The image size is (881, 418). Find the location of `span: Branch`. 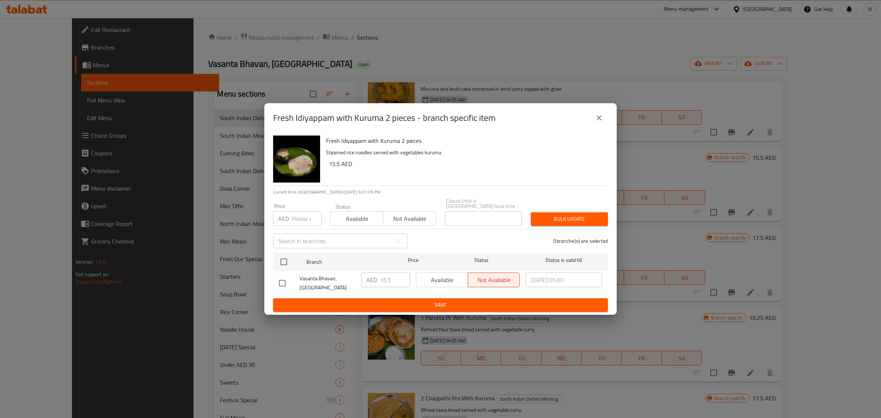

span: Branch is located at coordinates (344, 262).